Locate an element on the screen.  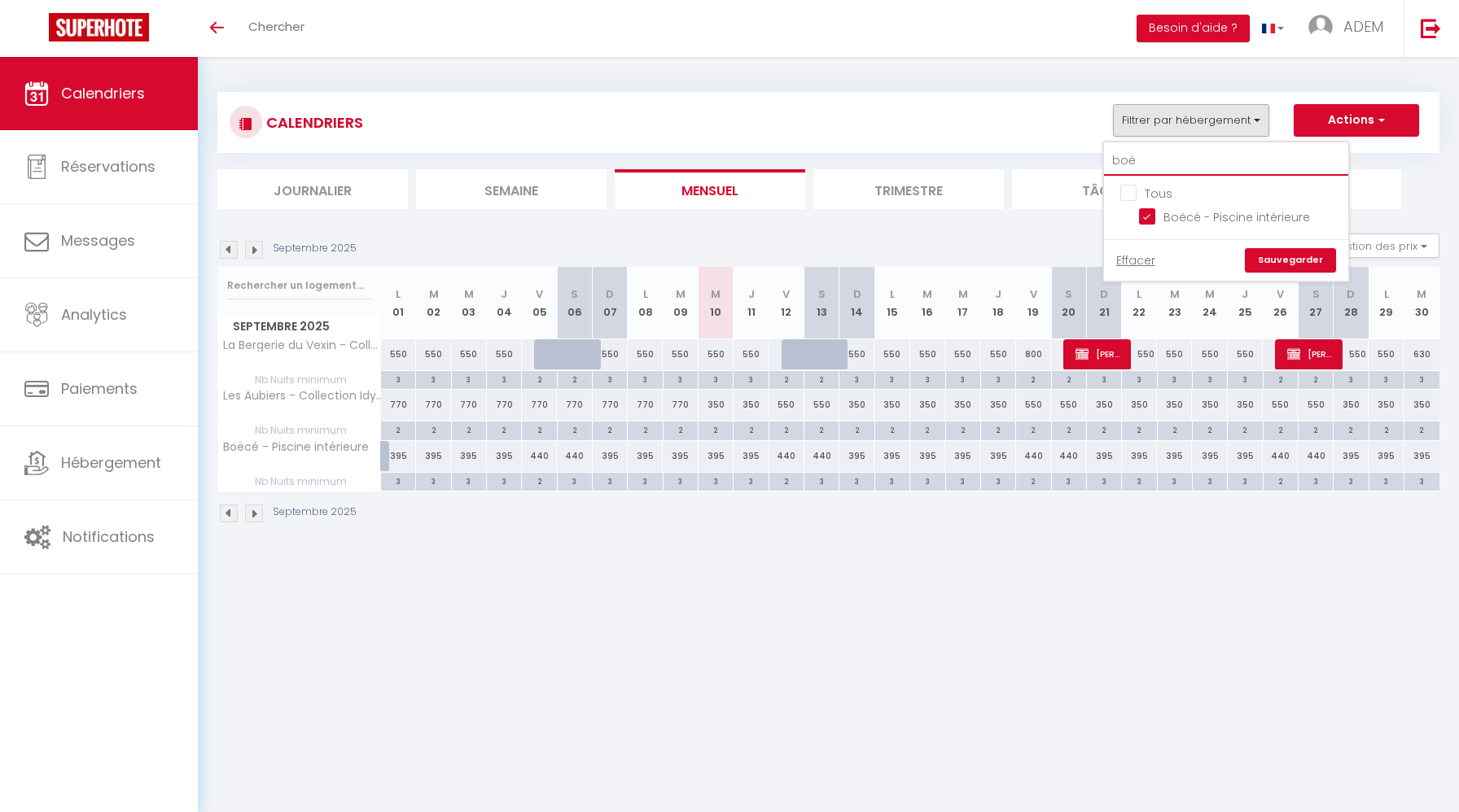
span: Réservations is located at coordinates (108, 166).